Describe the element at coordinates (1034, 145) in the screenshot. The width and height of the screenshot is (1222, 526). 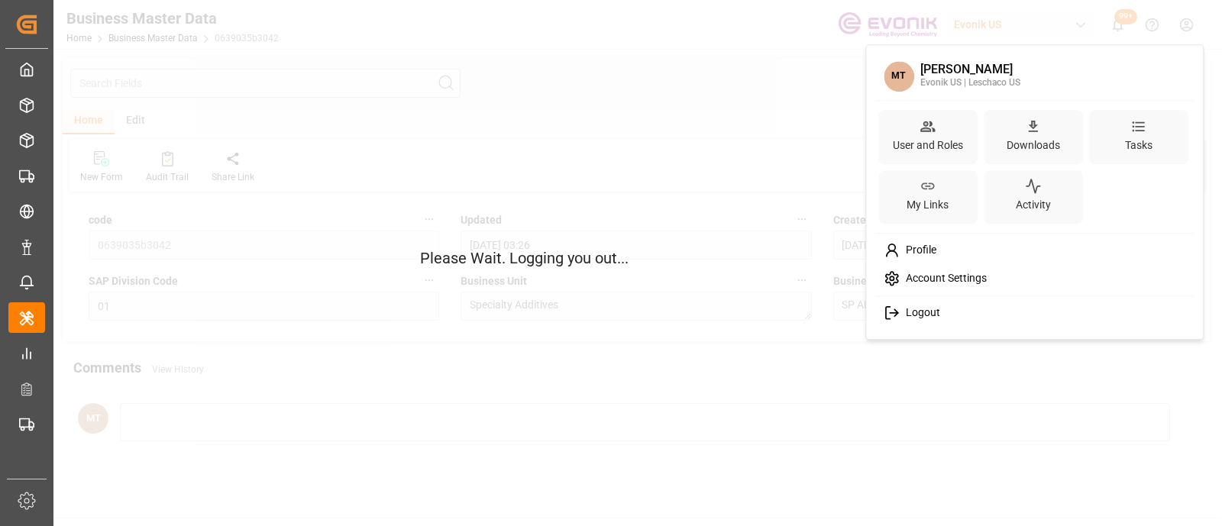
I see `div: Downloads` at that location.